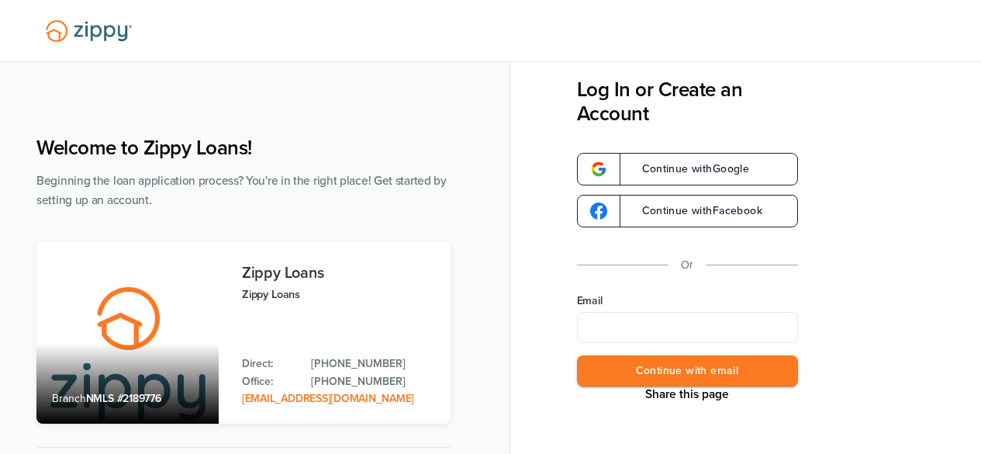 Image resolution: width=981 pixels, height=454 pixels. Describe the element at coordinates (123, 398) in the screenshot. I see `span: NMLS #2189776` at that location.